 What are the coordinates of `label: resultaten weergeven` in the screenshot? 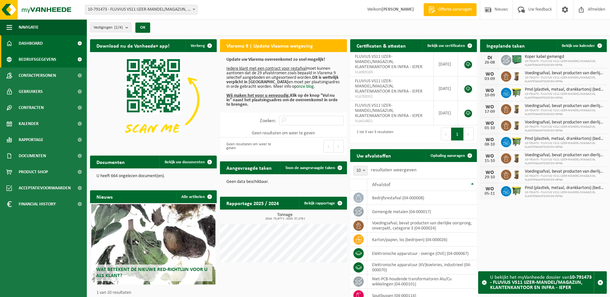 It's located at (393, 170).